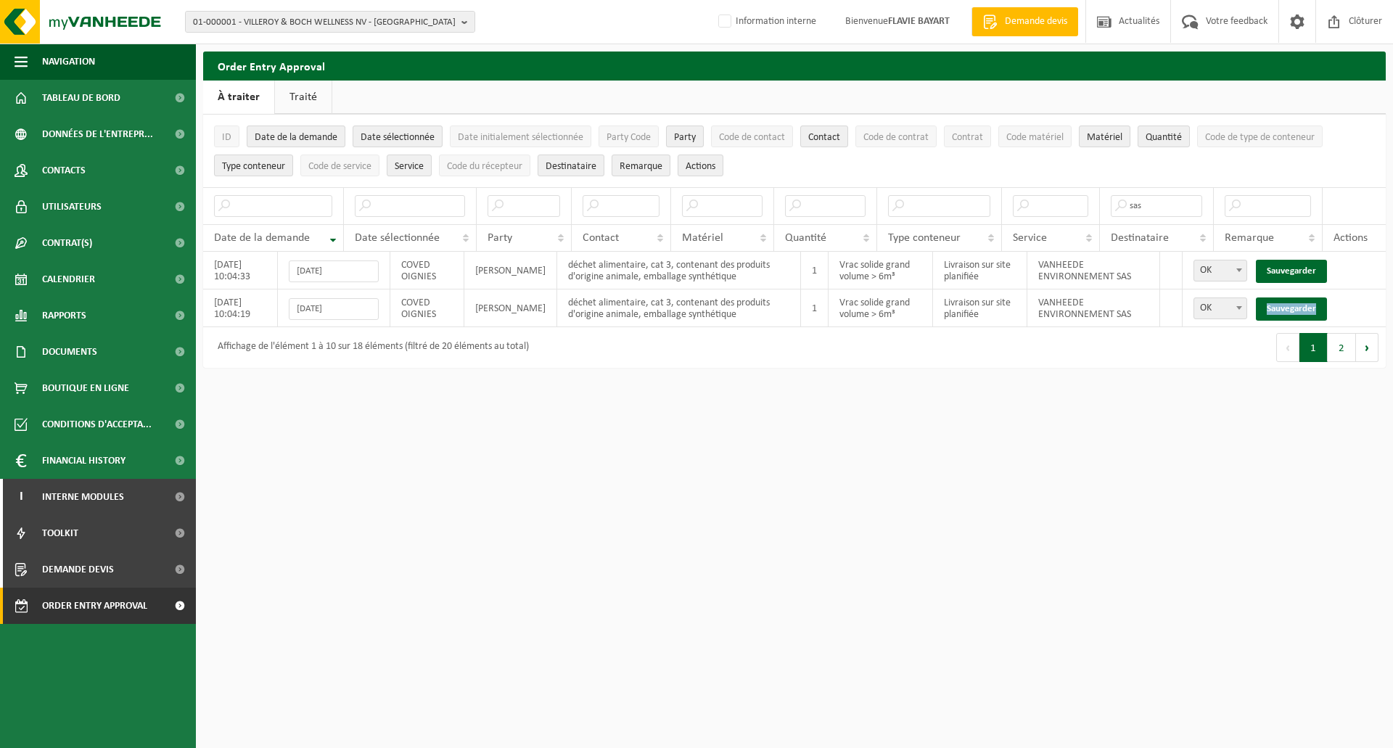  I want to click on button: ContratContrat: Activate to sort, so click(967, 136).